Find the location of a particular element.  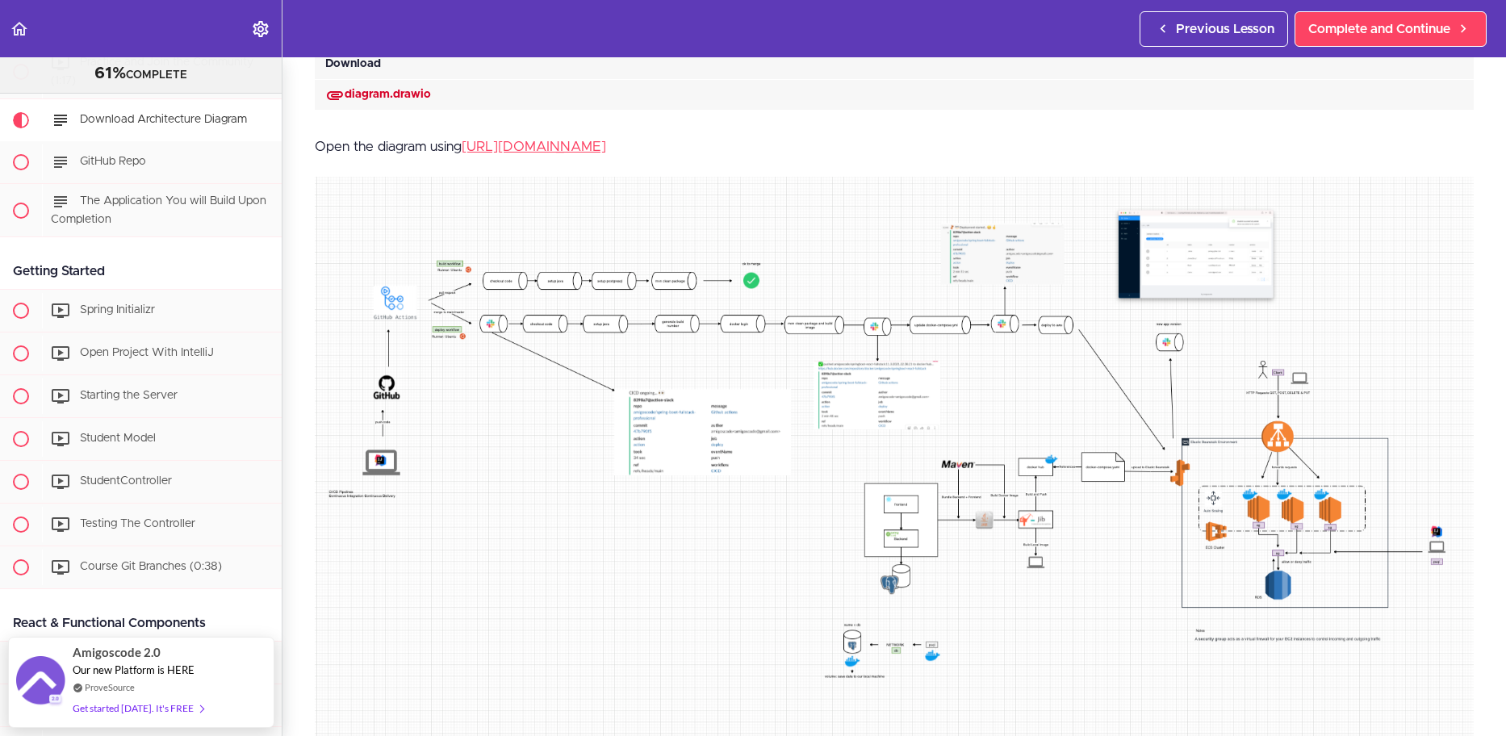

svg: Download is located at coordinates (335, 95).